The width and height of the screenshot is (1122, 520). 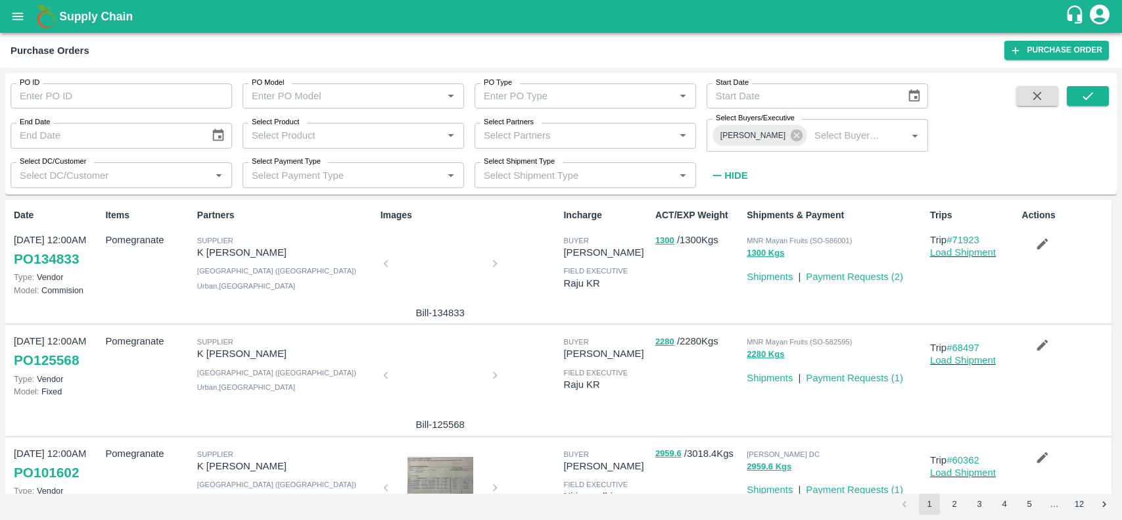 I want to click on input: Select Shipment Type, so click(x=575, y=175).